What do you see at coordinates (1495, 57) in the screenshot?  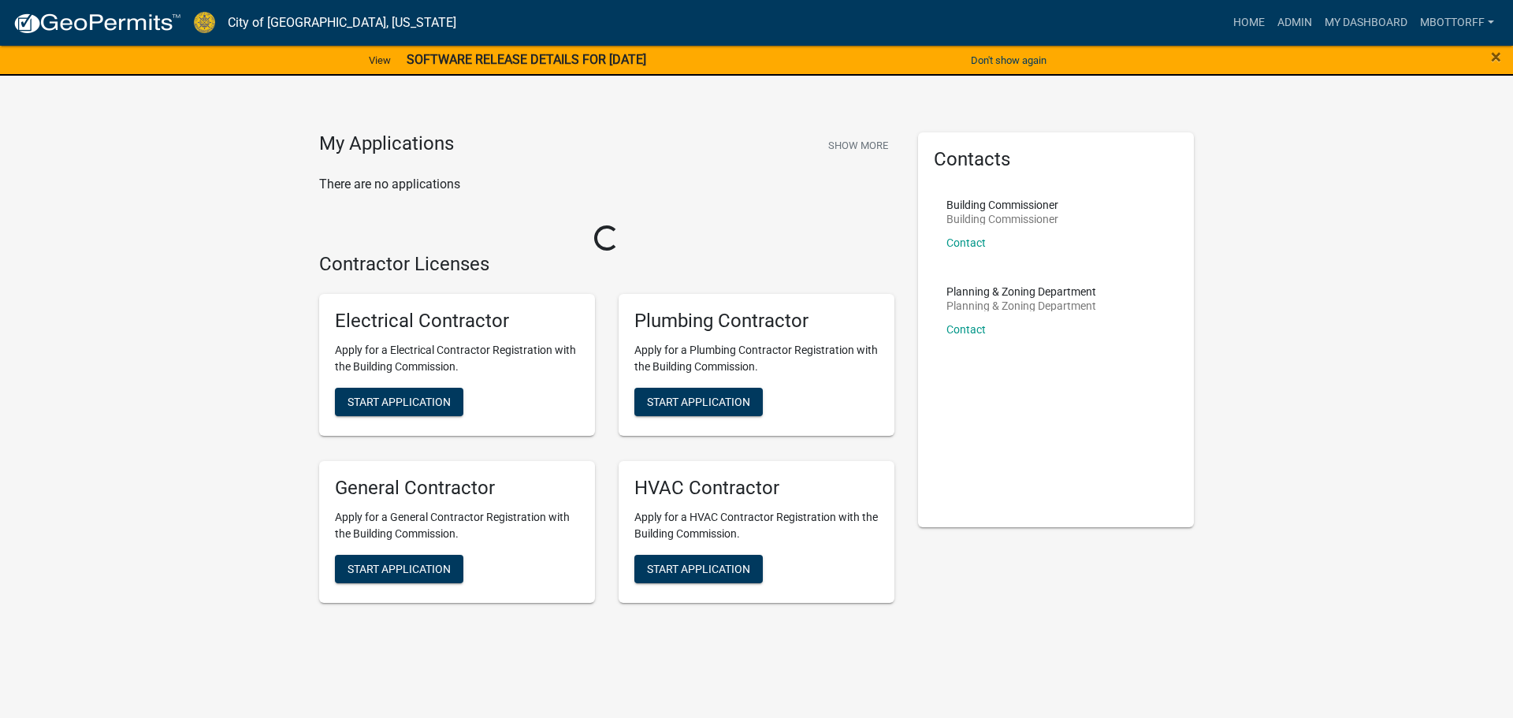 I see `button: Close` at bounding box center [1495, 57].